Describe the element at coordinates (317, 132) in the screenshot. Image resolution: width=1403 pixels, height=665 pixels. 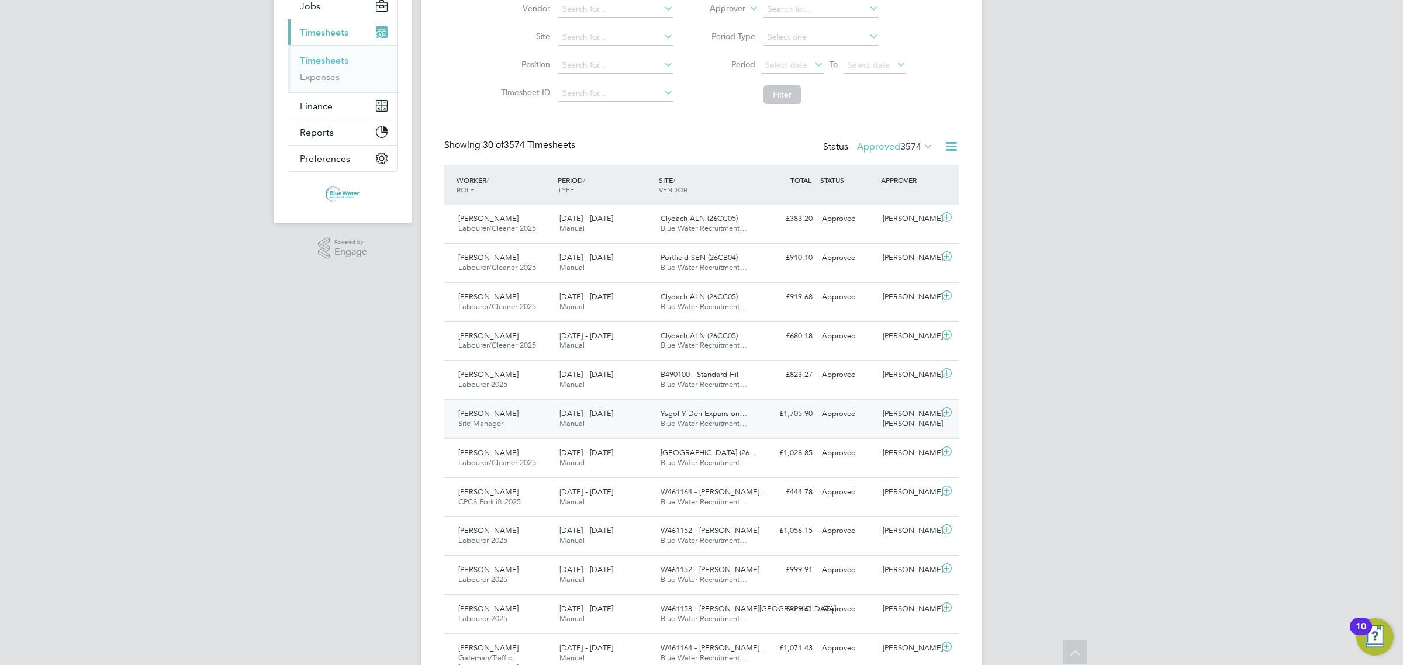
I see `span: Reports` at that location.